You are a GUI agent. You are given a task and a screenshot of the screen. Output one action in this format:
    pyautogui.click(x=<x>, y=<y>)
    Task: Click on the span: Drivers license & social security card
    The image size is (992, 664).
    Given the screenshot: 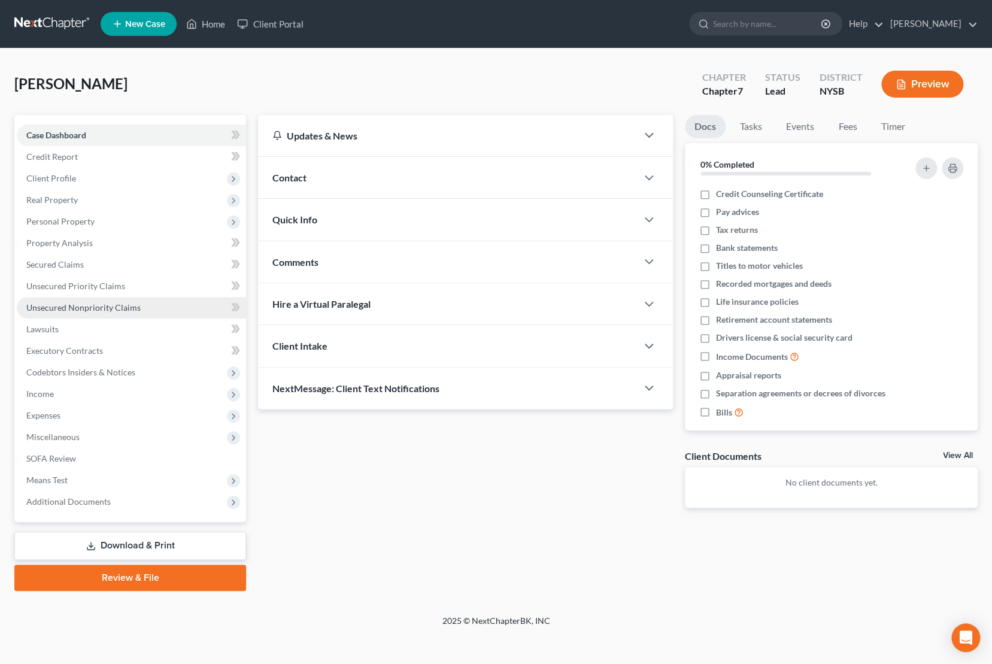 What is the action you would take?
    pyautogui.click(x=784, y=338)
    